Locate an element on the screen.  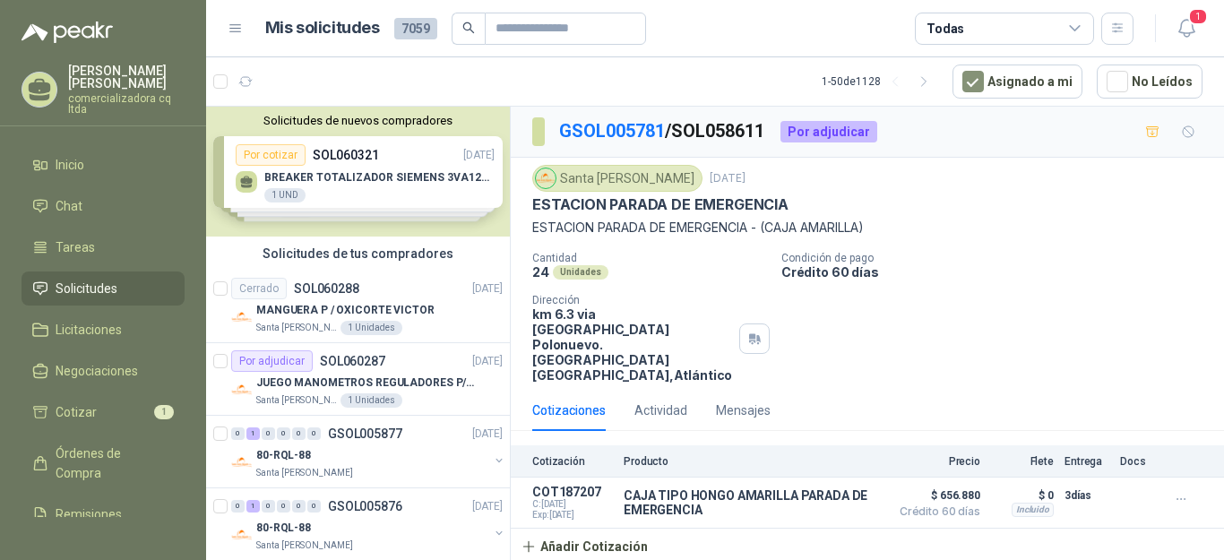
span: search is located at coordinates (469, 28).